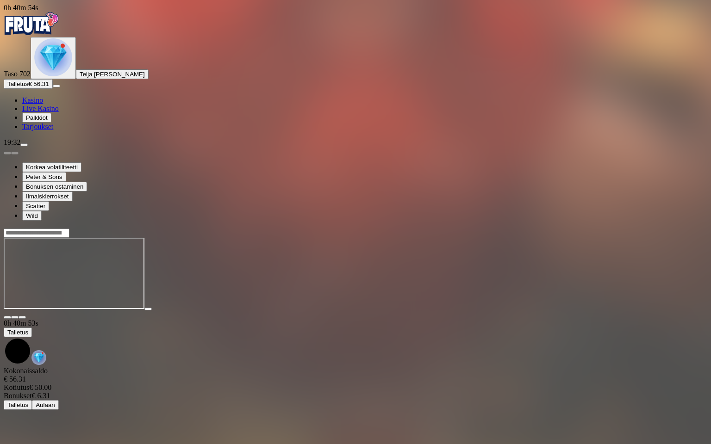 The height and width of the screenshot is (444, 711). What do you see at coordinates (355, 396) in the screenshot?
I see `div: € 6.31` at bounding box center [355, 396].